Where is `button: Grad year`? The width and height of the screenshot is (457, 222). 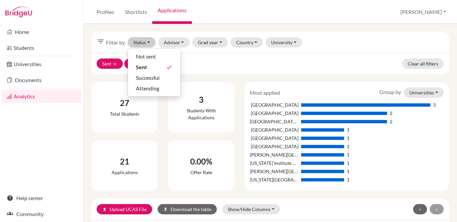 button: Grad year is located at coordinates (210, 42).